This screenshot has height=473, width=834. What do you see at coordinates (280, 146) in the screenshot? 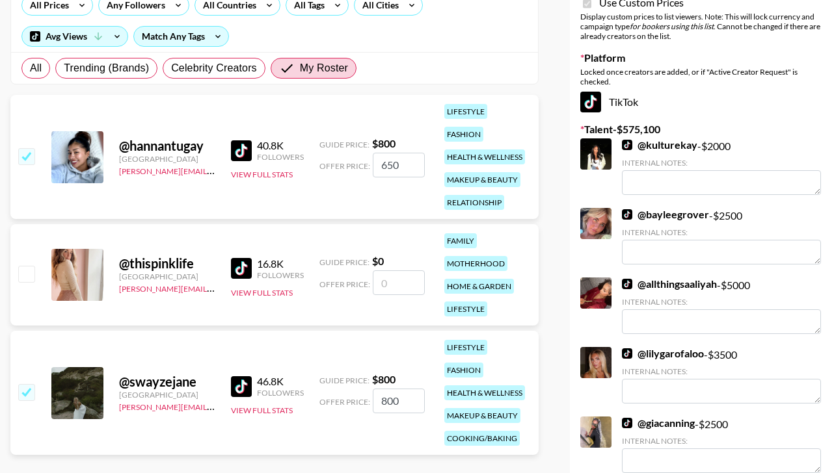
I see `div: 40.8K` at bounding box center [280, 146].